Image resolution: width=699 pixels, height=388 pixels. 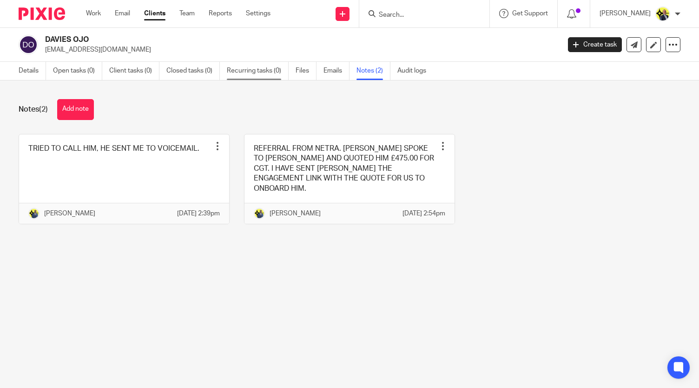 What do you see at coordinates (33, 109) in the screenshot?
I see `h1: Notes` at bounding box center [33, 109].